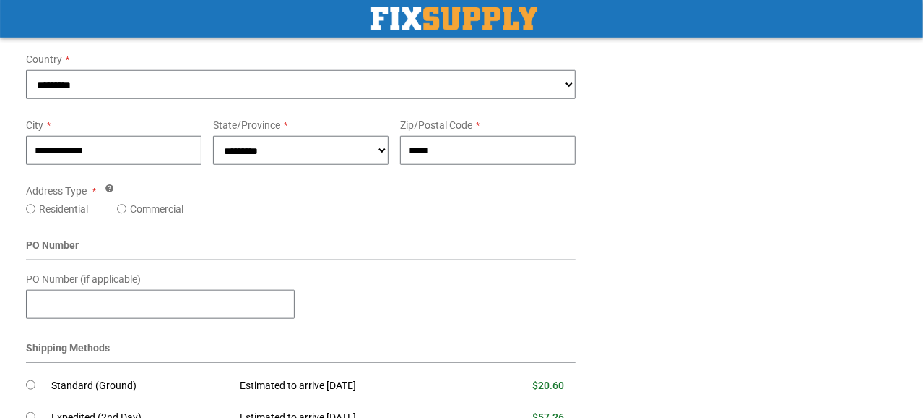  Describe the element at coordinates (83, 279) in the screenshot. I see `span: PO Number (if applicable)` at that location.